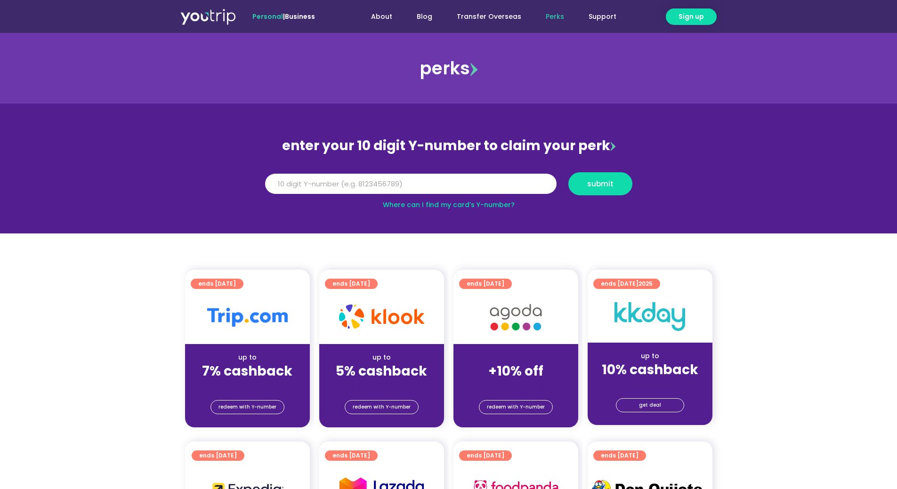  Describe the element at coordinates (516, 357) in the screenshot. I see `span: up to` at that location.